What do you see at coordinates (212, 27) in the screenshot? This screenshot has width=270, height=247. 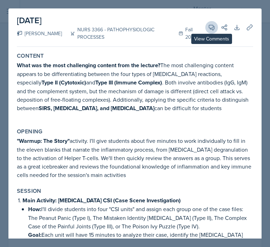 I see `button: View Comments` at bounding box center [212, 27].